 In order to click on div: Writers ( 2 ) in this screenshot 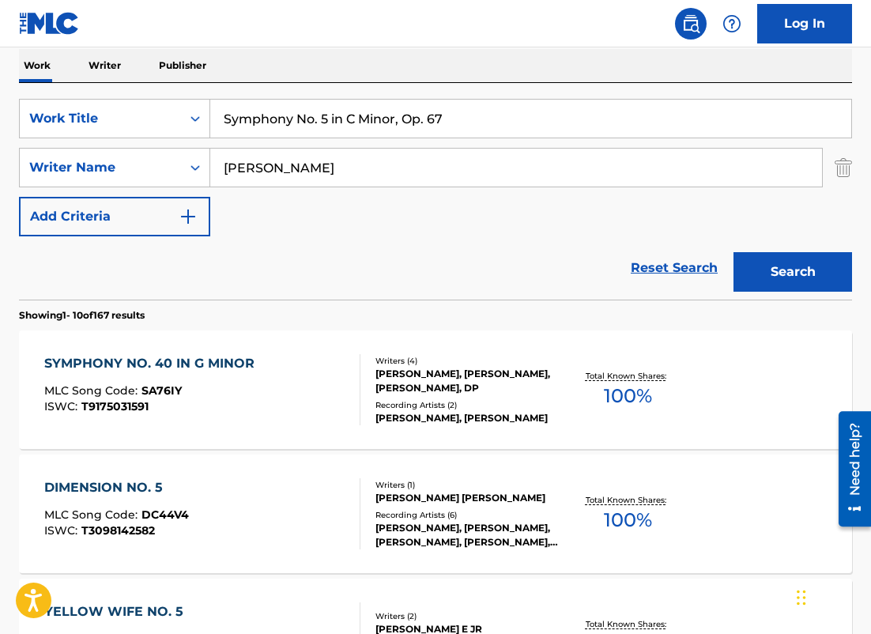, I will do `click(467, 616)`.